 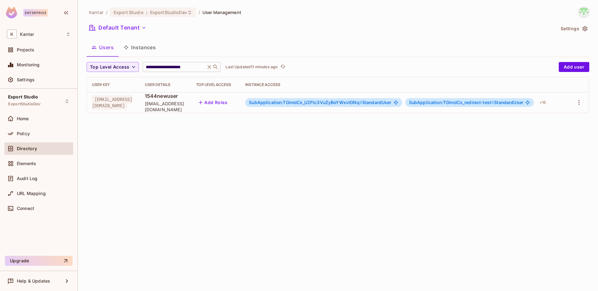 I want to click on button: Add user, so click(x=574, y=67).